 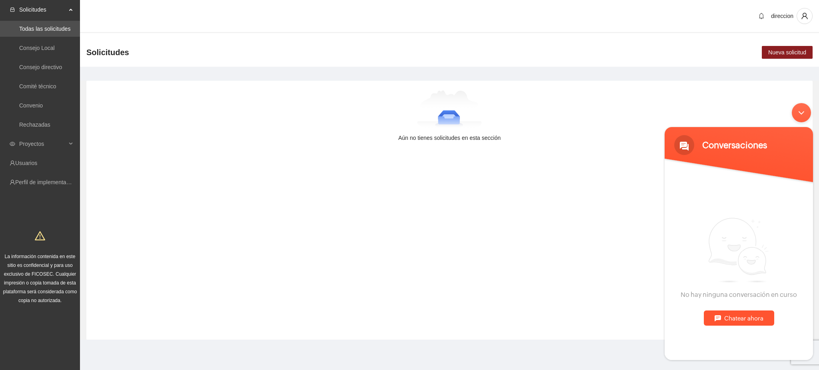 What do you see at coordinates (12, 10) in the screenshot?
I see `span: inbox` at bounding box center [12, 10].